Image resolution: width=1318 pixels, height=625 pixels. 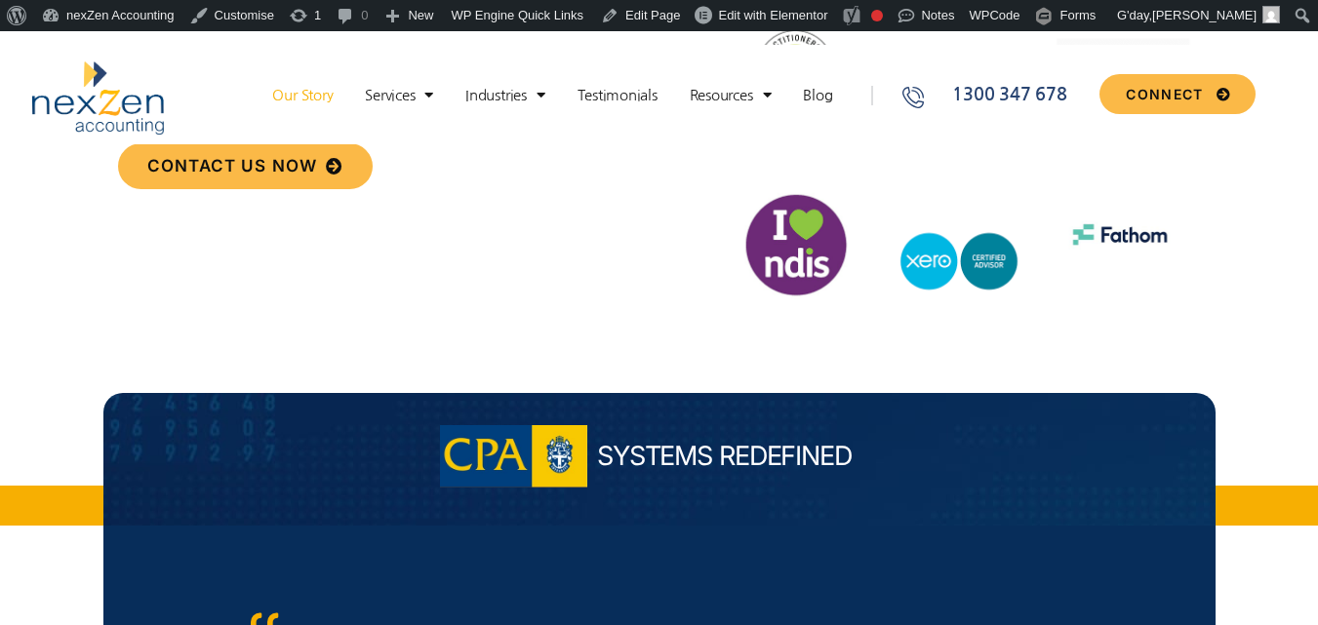 I want to click on a: Industries, so click(x=504, y=96).